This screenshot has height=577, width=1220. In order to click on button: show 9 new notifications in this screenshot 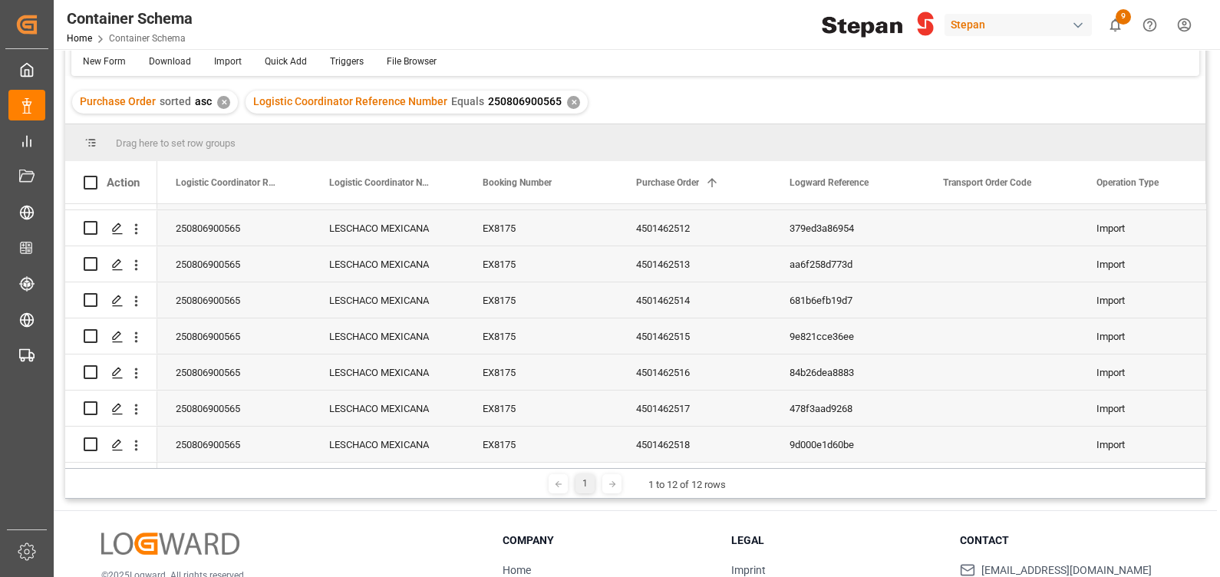, I will do `click(1115, 25)`.